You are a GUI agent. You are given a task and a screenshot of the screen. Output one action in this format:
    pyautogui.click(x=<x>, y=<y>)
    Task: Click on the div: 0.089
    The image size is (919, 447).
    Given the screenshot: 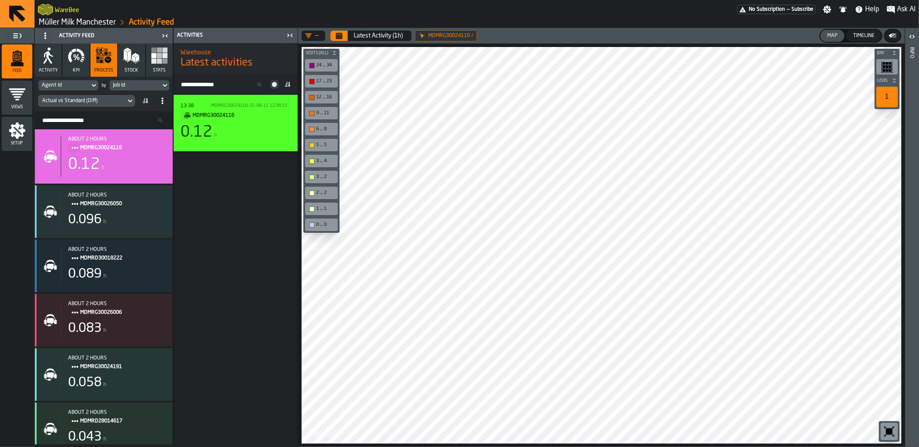 What is the action you would take?
    pyautogui.click(x=85, y=274)
    